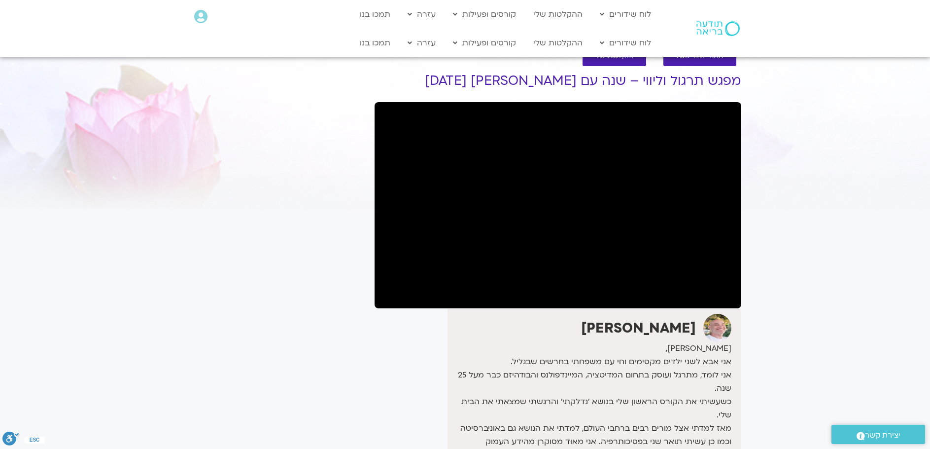 Image resolution: width=930 pixels, height=449 pixels. I want to click on div: אני לומד, מתרגל ועוסק בתחום המדיטציה, המיינדפולנס והבודהיזם כבר מעל 25 שנה., so click(591, 382).